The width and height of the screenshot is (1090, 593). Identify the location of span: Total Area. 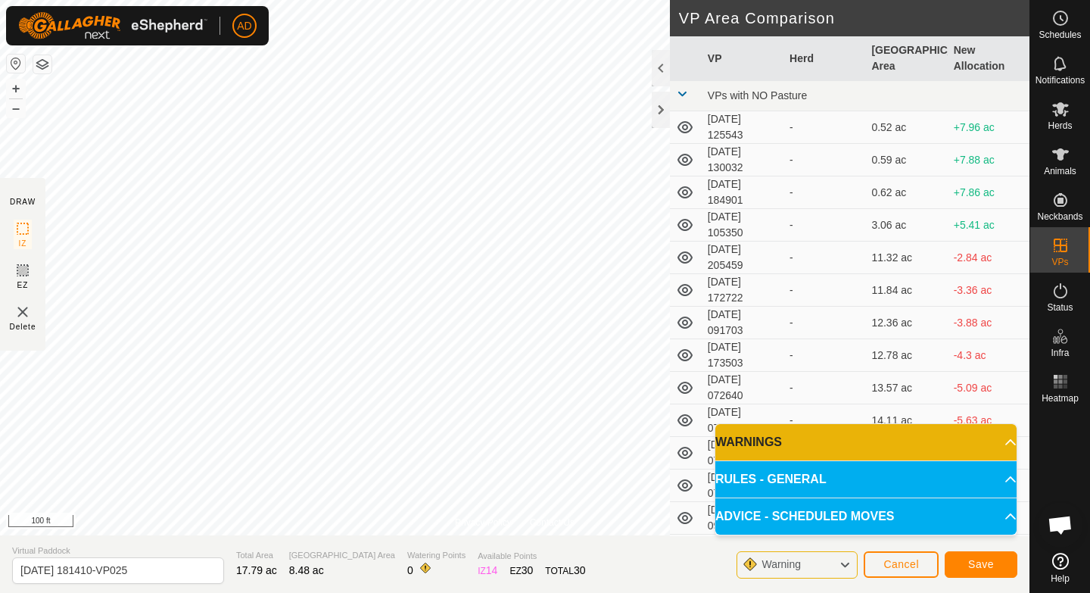
(257, 555).